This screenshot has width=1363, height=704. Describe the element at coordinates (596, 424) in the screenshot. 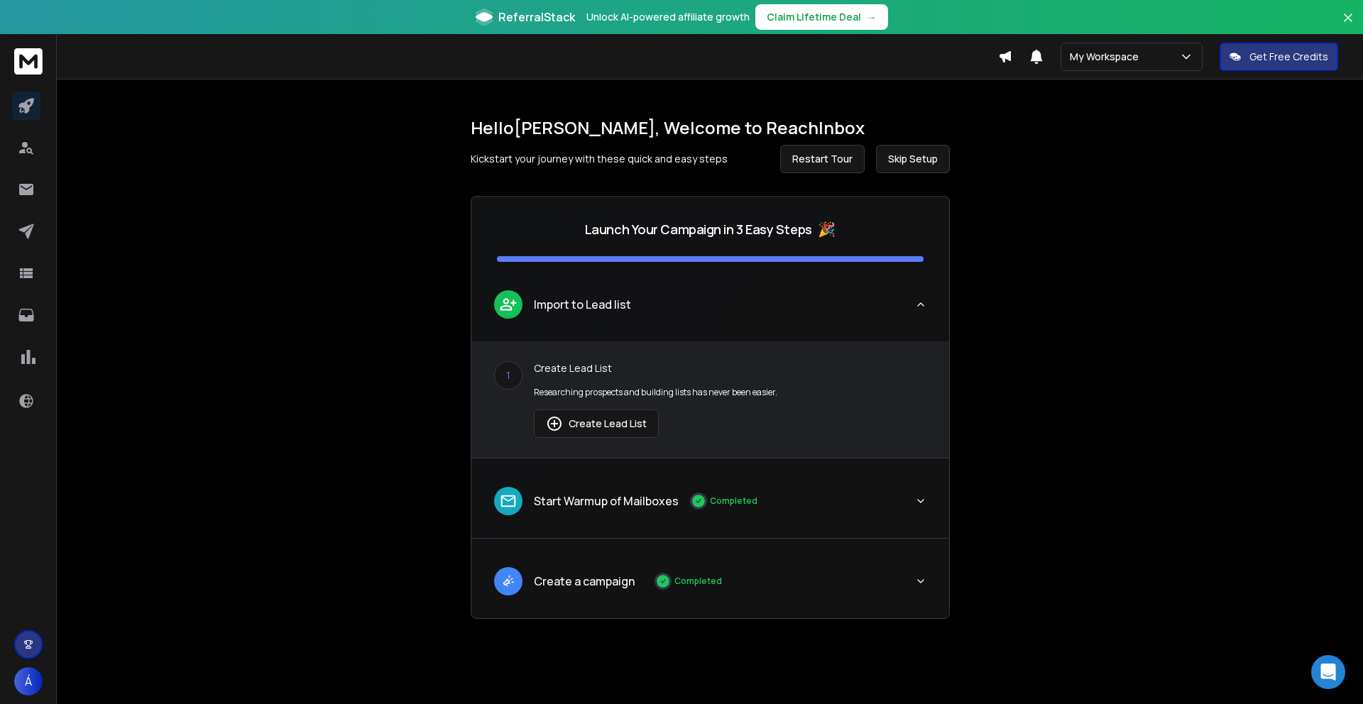

I see `button: Create Lead List` at that location.